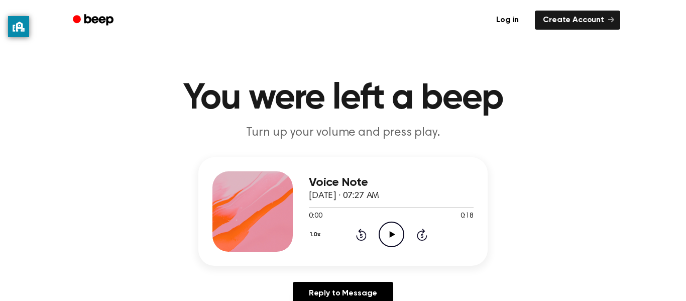  What do you see at coordinates (315, 216) in the screenshot?
I see `span: 0:00` at bounding box center [315, 216].